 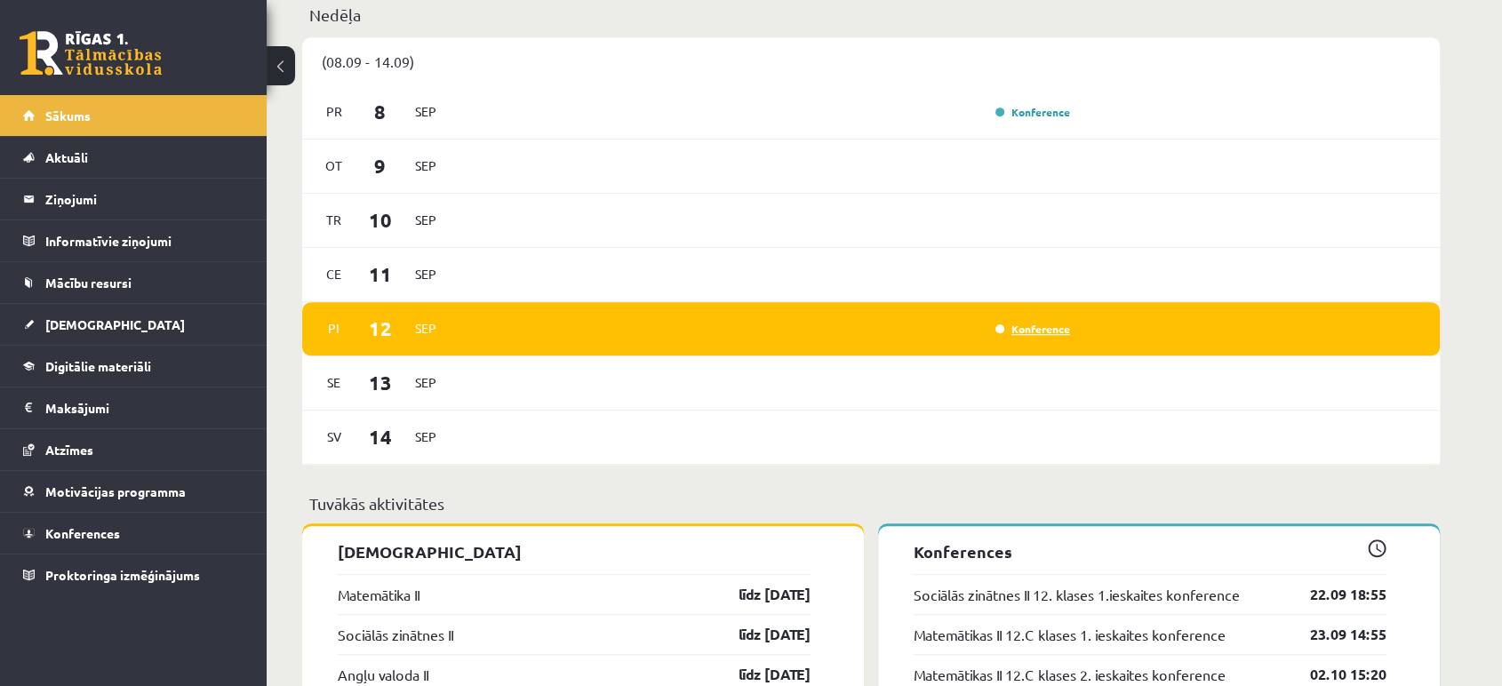 What do you see at coordinates (1076, 594) in the screenshot?
I see `a: Sociālās zinātnes II 12. klases 1.ieskaites konference` at bounding box center [1076, 594].